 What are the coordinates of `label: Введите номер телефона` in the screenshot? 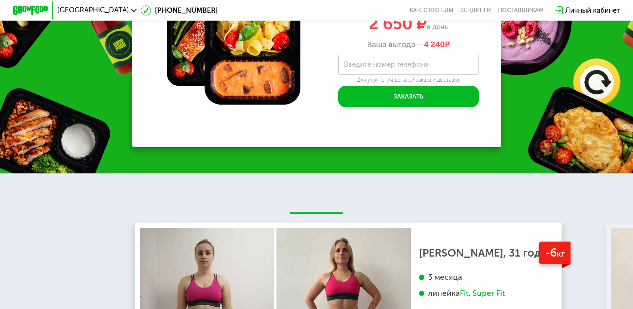 It's located at (386, 64).